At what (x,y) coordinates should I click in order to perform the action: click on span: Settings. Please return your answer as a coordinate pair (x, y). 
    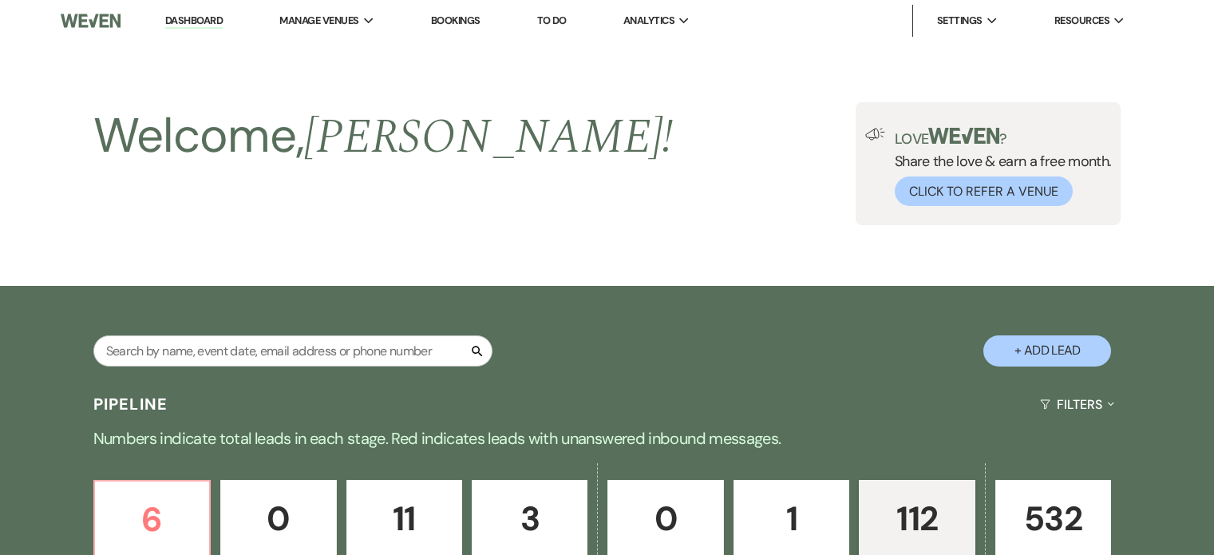
    Looking at the image, I should click on (960, 21).